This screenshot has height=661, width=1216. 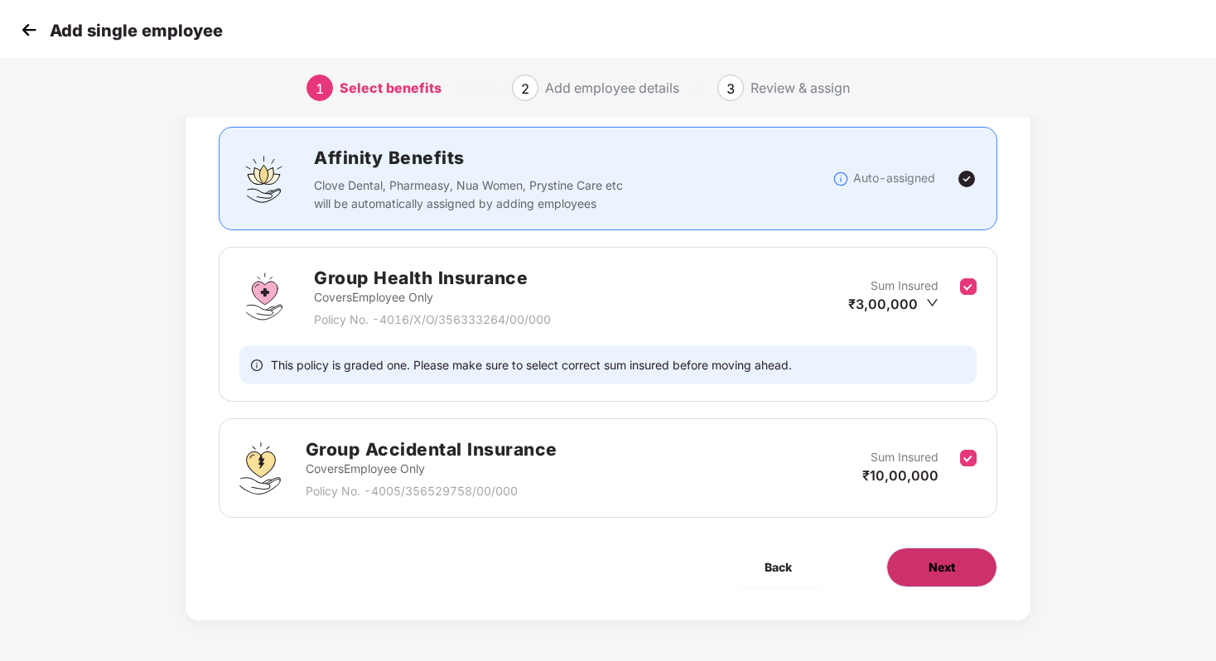 I want to click on span: 1, so click(x=320, y=89).